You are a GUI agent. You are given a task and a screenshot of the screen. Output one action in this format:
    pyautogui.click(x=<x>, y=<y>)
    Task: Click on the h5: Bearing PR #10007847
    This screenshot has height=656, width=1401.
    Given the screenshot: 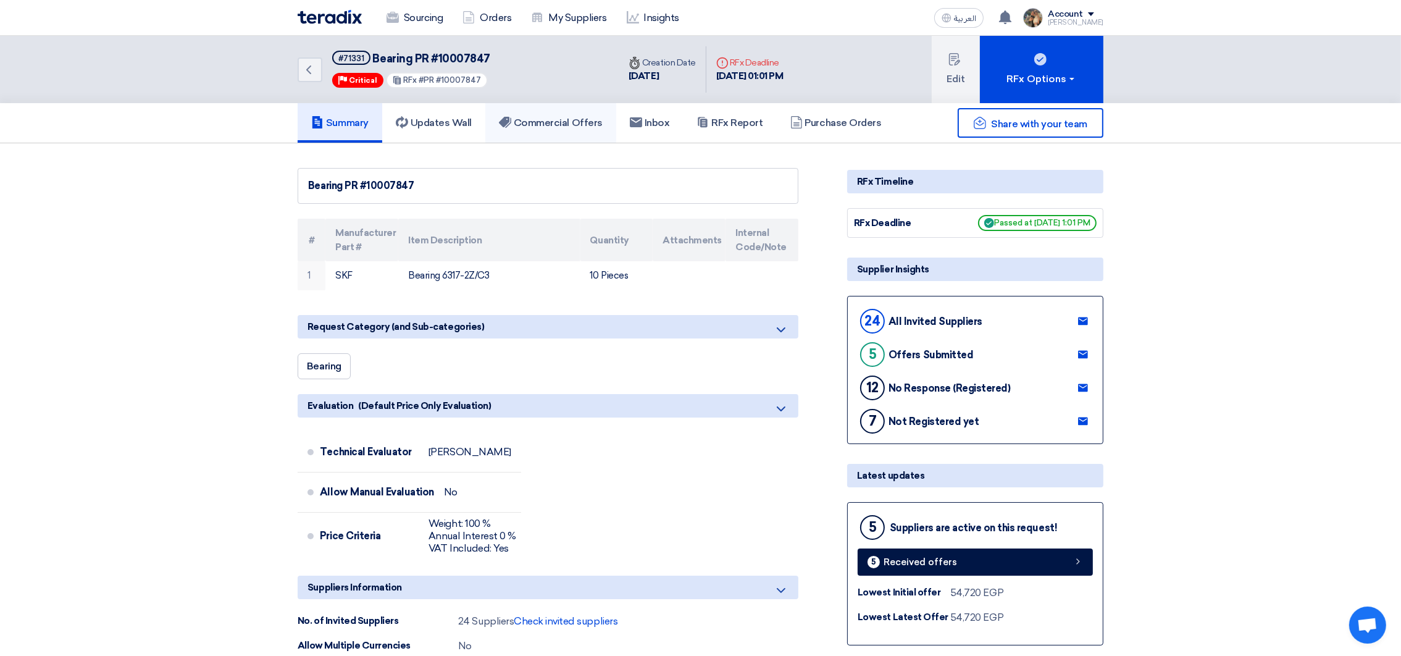 What is the action you would take?
    pyautogui.click(x=411, y=58)
    